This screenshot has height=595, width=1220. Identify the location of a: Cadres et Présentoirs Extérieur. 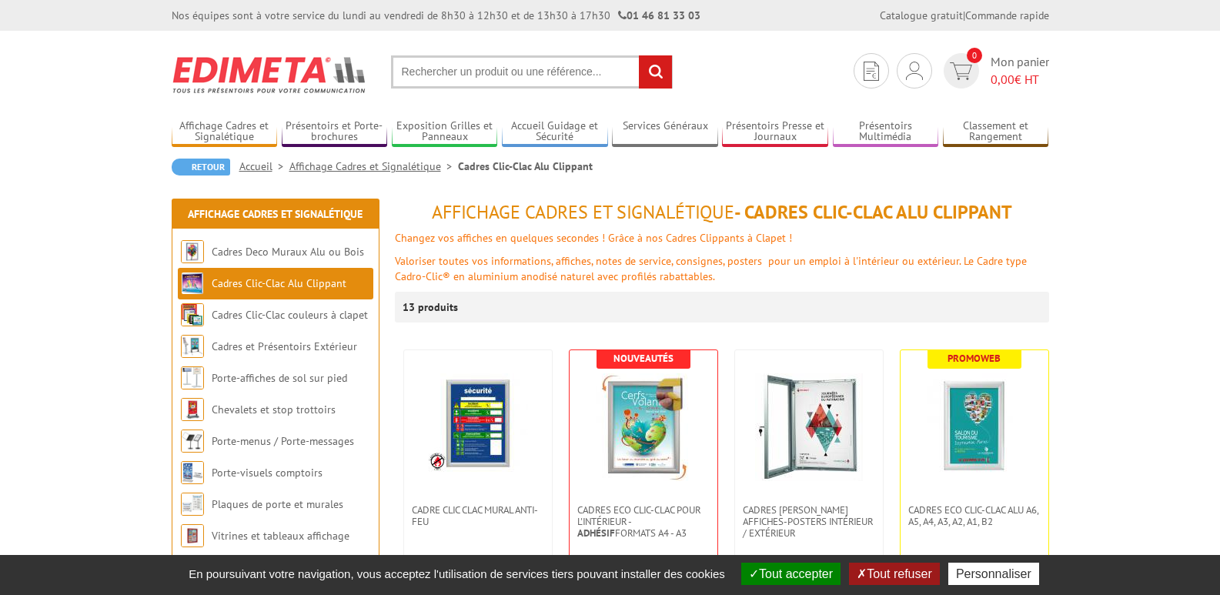
(284, 346).